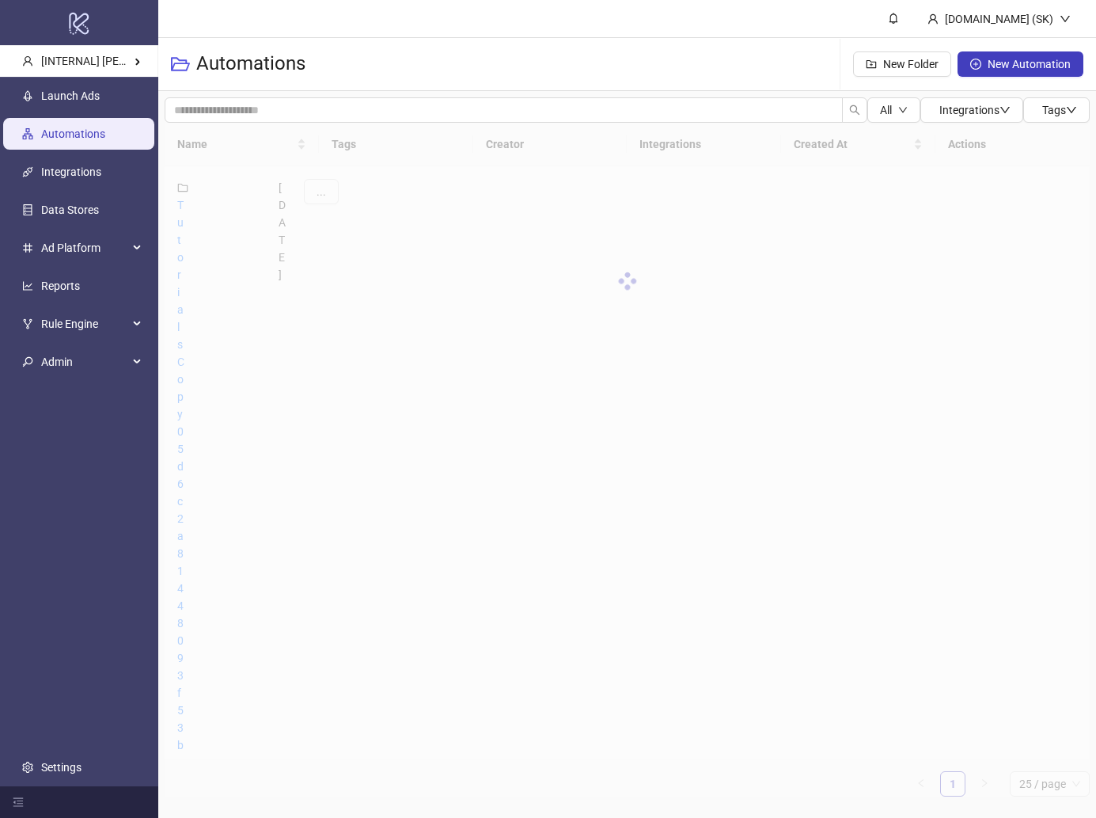 The height and width of the screenshot is (818, 1096). What do you see at coordinates (28, 362) in the screenshot?
I see `span: key` at bounding box center [28, 362].